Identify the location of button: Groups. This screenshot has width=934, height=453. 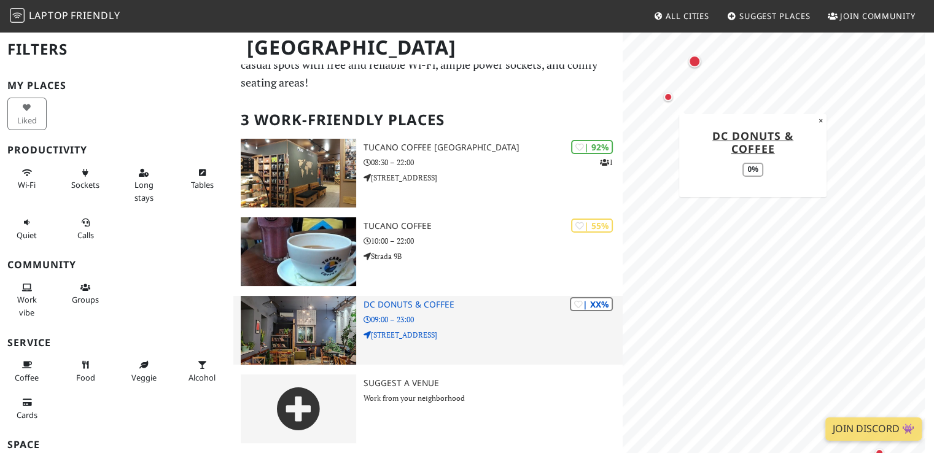
(85, 293).